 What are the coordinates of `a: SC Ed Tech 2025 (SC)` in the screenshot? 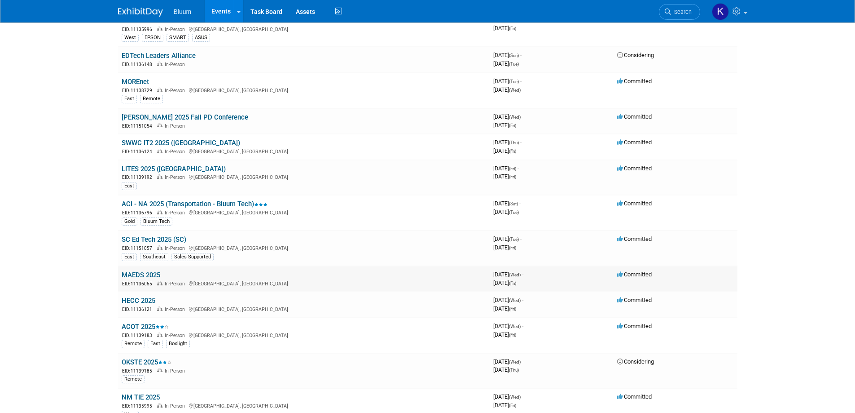 It's located at (154, 239).